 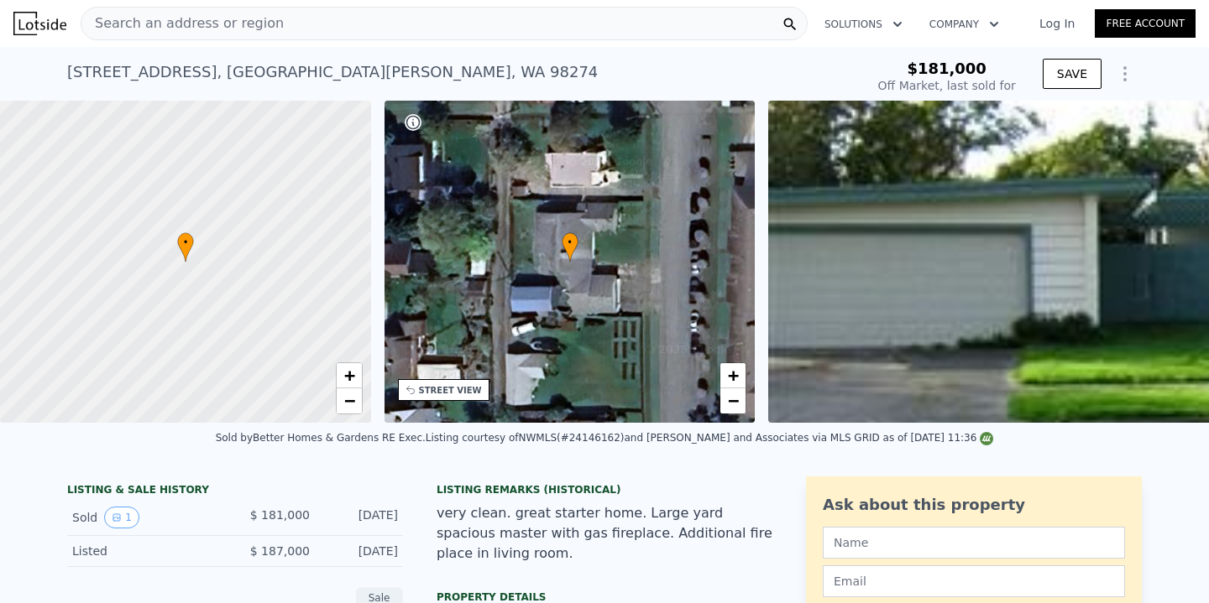 I want to click on div: Off Market, last sold for, so click(x=947, y=86).